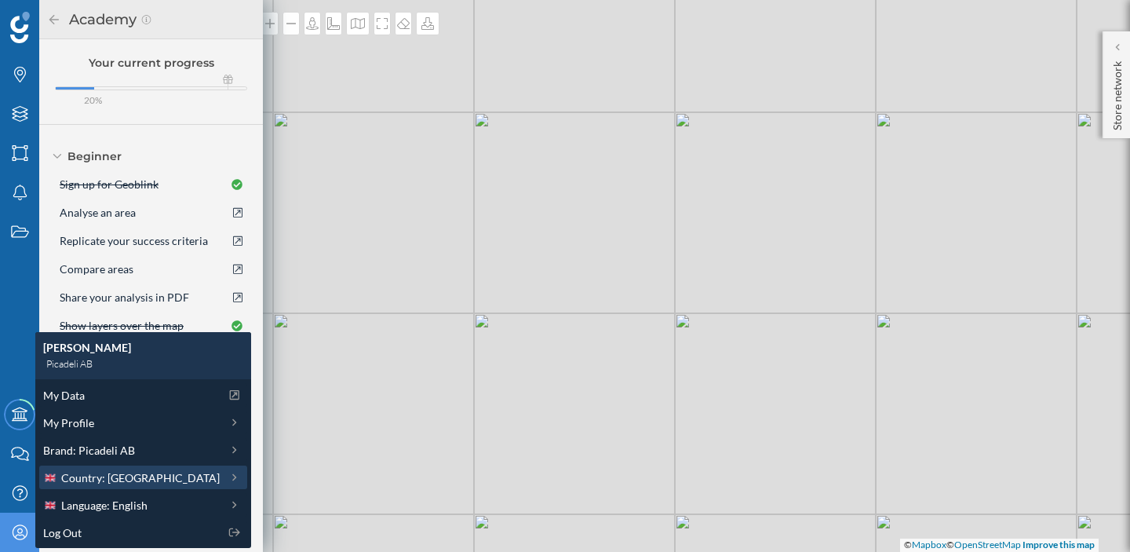 The width and height of the screenshot is (1130, 552). I want to click on span: Share your analysis in PDF, so click(124, 298).